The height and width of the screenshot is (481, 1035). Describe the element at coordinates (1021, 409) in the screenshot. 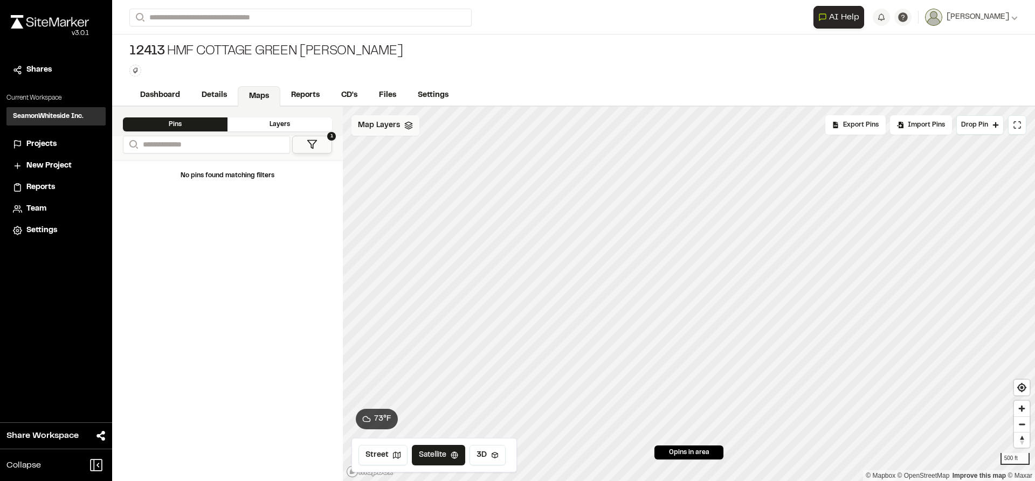

I see `button: Zoom in` at that location.